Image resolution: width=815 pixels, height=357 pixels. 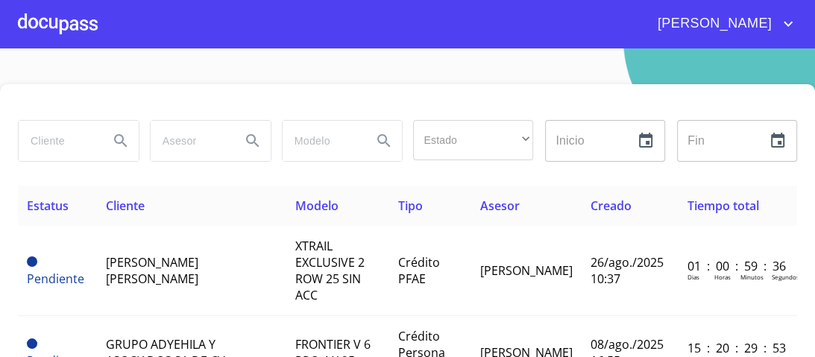 What do you see at coordinates (611, 206) in the screenshot?
I see `span: Creado` at bounding box center [611, 206].